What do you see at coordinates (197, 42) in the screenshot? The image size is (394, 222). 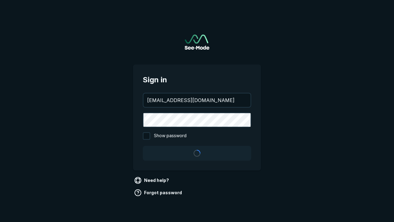 I see `a: Go to sign in` at bounding box center [197, 42].